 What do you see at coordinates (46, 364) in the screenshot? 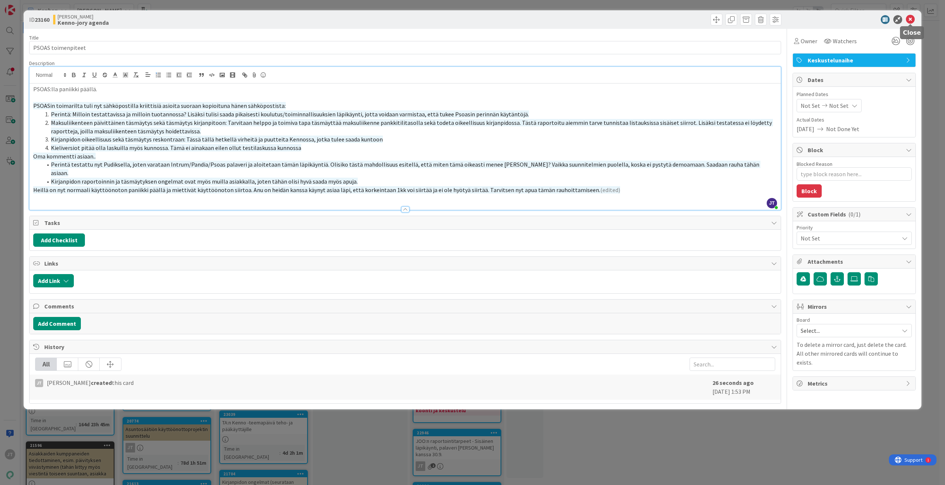
I see `div: All` at bounding box center [46, 364].